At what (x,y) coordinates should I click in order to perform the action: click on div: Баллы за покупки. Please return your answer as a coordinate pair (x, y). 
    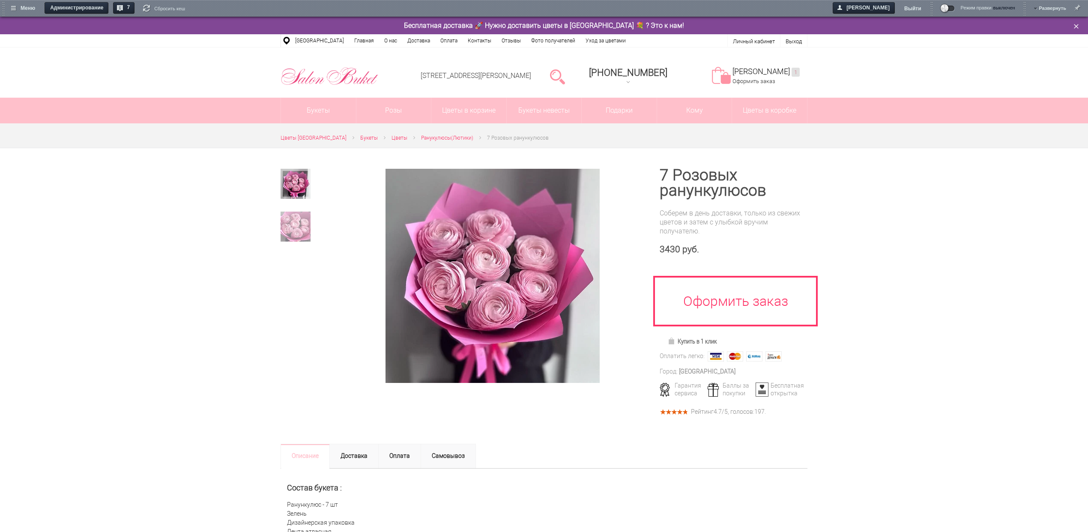
    Looking at the image, I should click on (729, 389).